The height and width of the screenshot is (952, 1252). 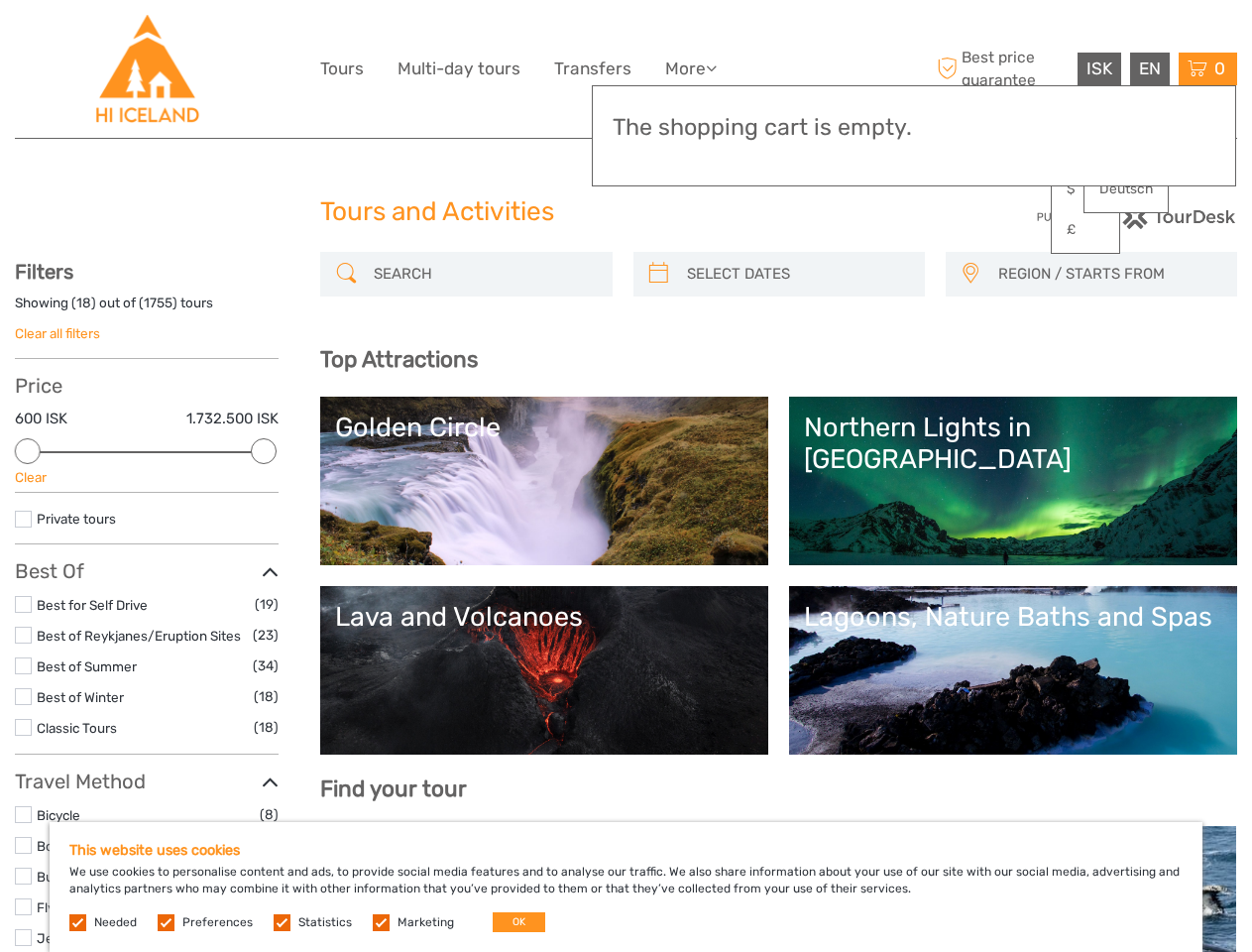 What do you see at coordinates (425, 922) in the screenshot?
I see `label: Marketing` at bounding box center [425, 922].